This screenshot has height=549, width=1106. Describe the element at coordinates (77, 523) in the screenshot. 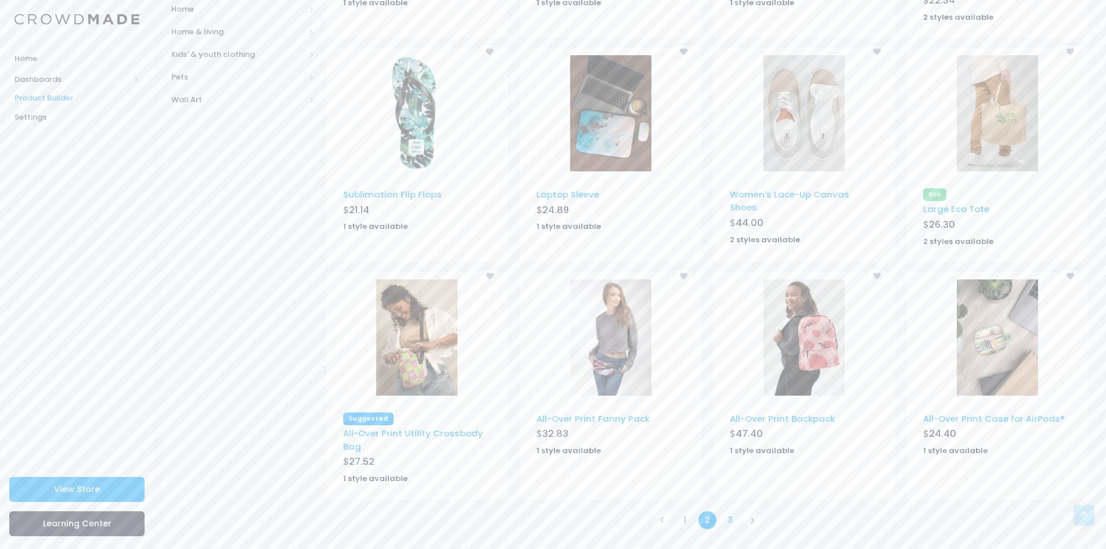

I see `a: Learning Center` at that location.